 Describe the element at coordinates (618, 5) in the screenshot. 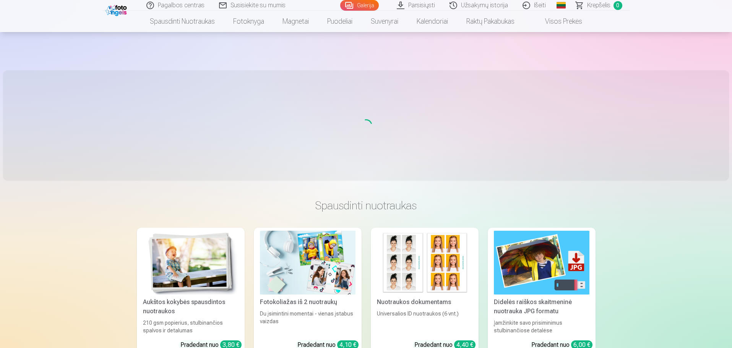

I see `span: 0` at that location.